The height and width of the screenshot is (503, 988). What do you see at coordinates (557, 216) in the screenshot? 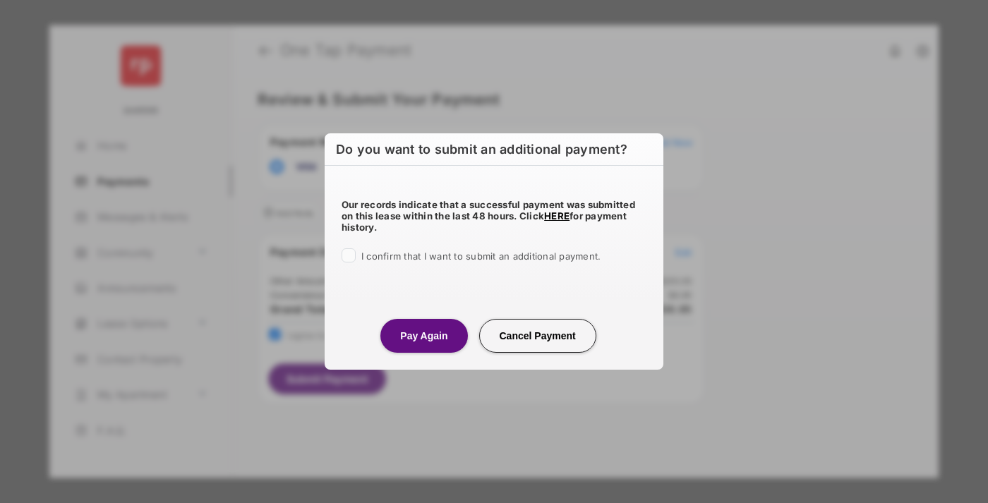
I see `a: HERE` at bounding box center [557, 216].